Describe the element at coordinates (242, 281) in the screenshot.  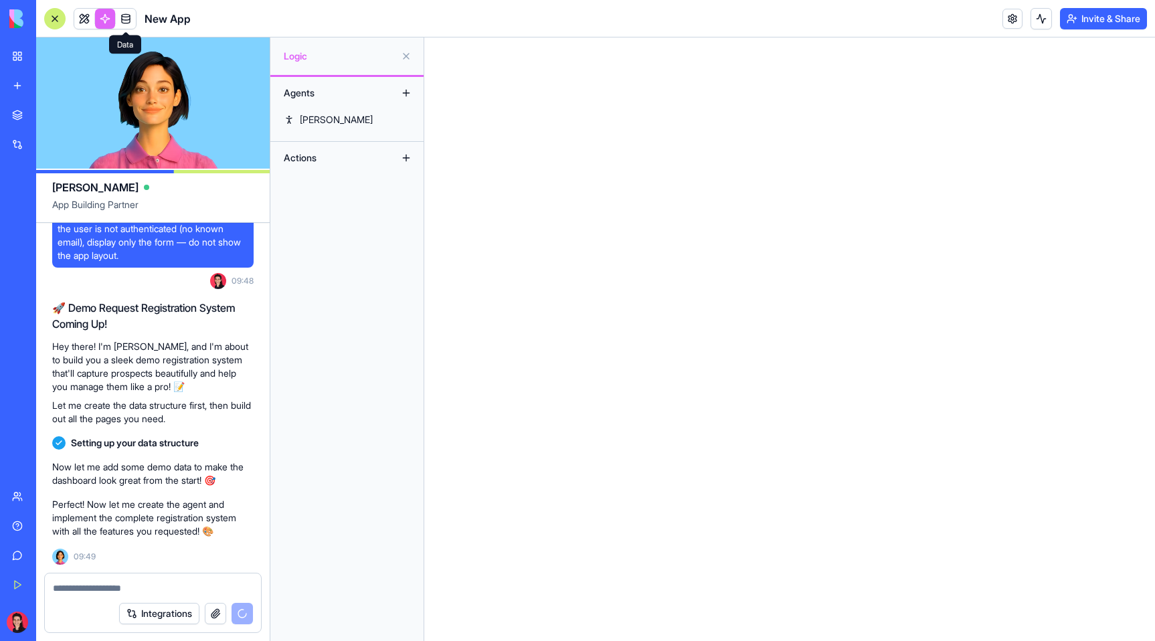
I see `span: 09:48` at that location.